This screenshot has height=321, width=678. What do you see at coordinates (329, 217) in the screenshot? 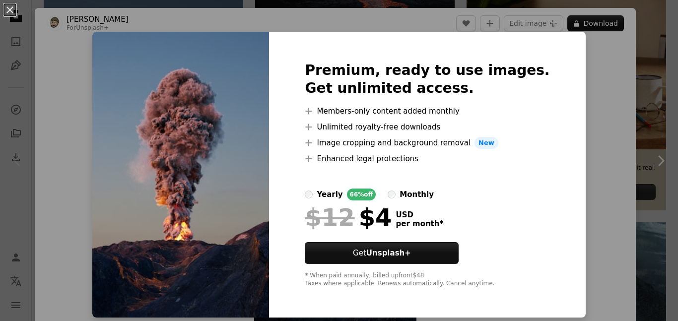
I see `span: $12` at bounding box center [329, 217].